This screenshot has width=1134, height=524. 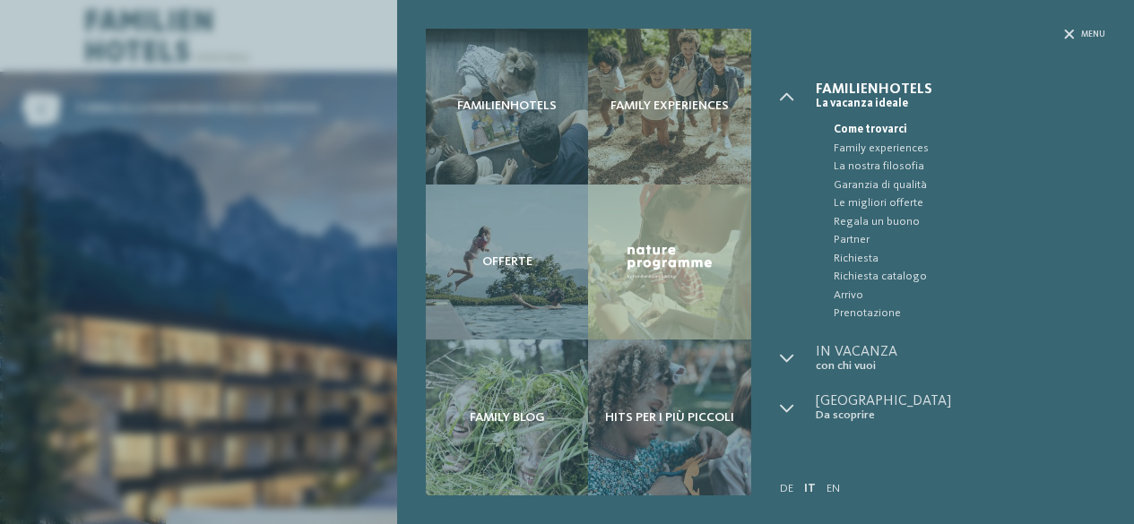 What do you see at coordinates (809, 488) in the screenshot?
I see `a: IT` at bounding box center [809, 488].